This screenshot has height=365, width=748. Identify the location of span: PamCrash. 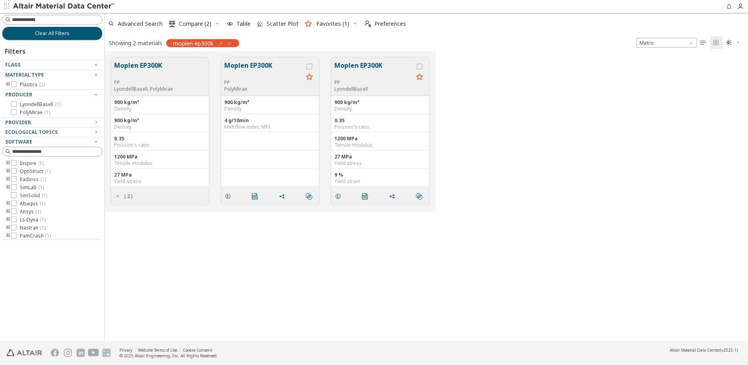
(35, 236).